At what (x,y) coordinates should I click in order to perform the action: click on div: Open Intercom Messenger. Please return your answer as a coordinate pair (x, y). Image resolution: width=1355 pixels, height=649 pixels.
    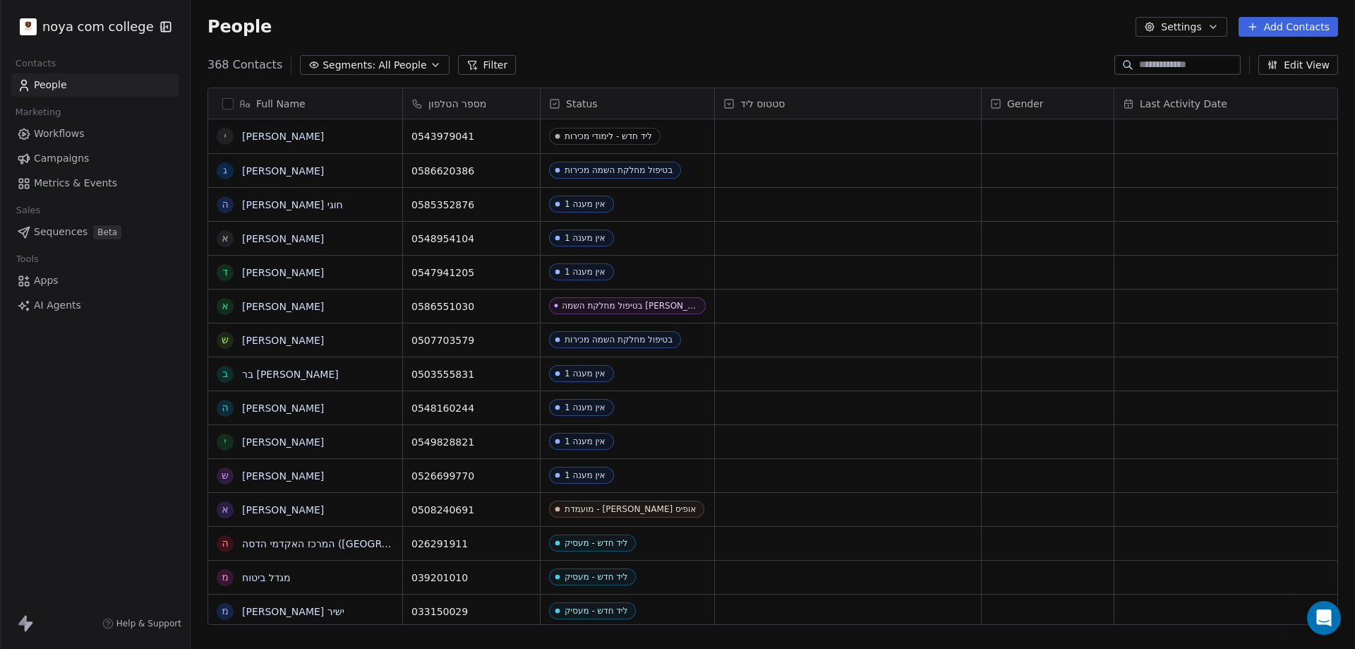
    Looking at the image, I should click on (1324, 618).